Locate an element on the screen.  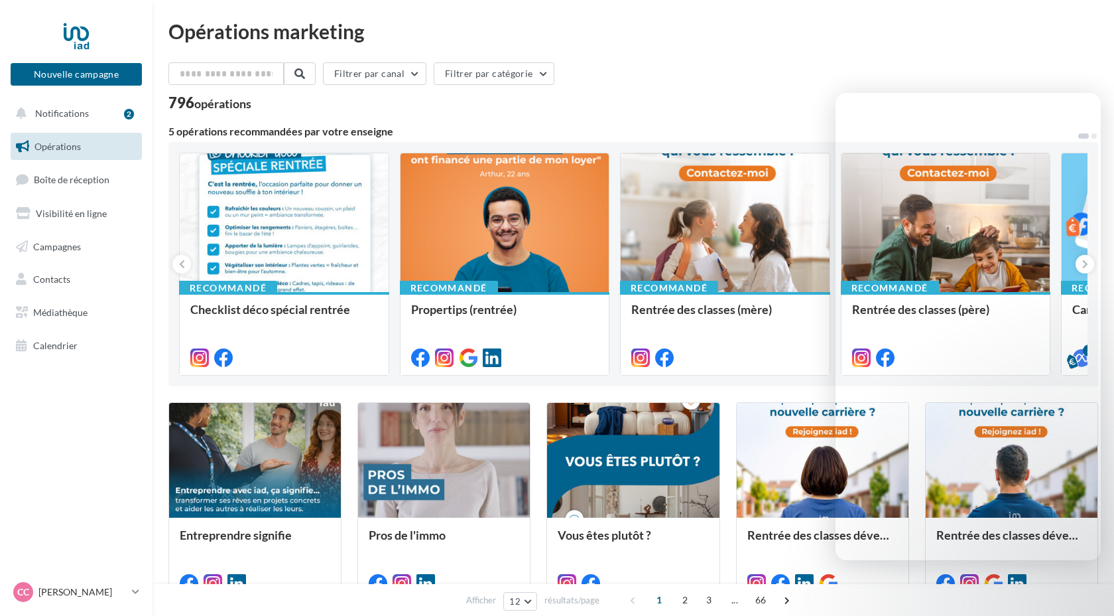
span: Calendrier is located at coordinates (55, 345).